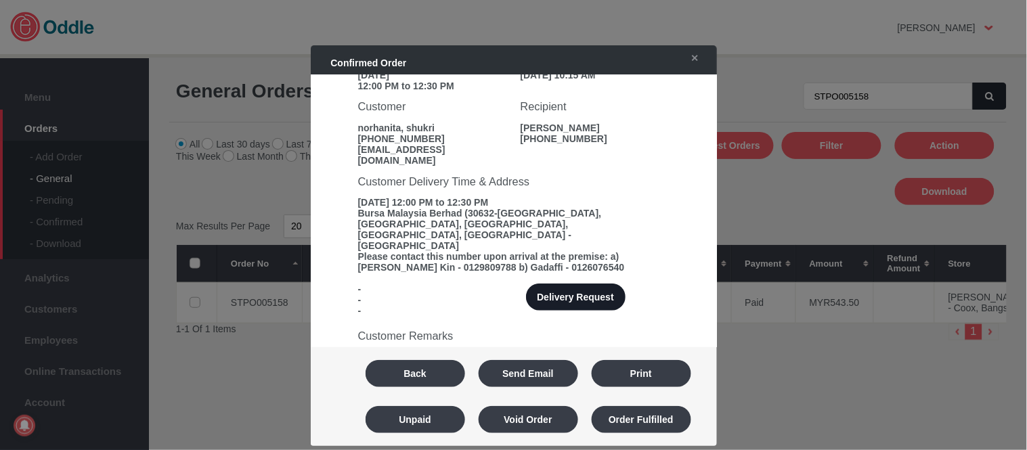 This screenshot has height=450, width=1027. What do you see at coordinates (415, 420) in the screenshot?
I see `button: Unpaid` at bounding box center [415, 420].